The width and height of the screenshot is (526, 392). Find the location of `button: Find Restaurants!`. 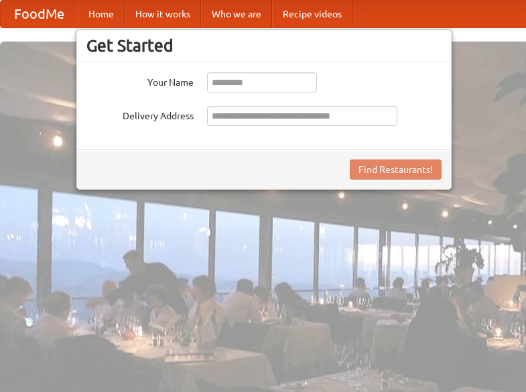

button: Find Restaurants! is located at coordinates (395, 170).